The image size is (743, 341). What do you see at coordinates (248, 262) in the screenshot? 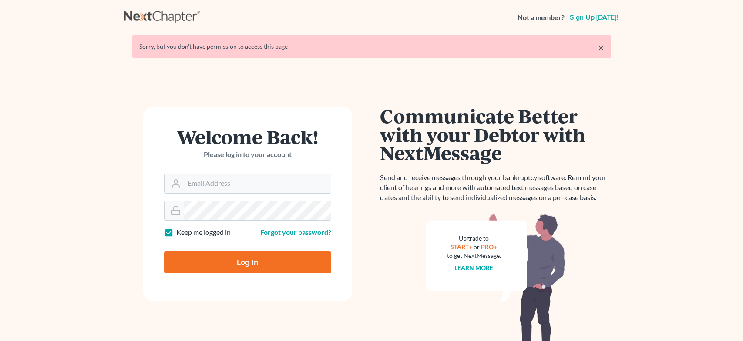
I see `input: Log In` at bounding box center [248, 262].